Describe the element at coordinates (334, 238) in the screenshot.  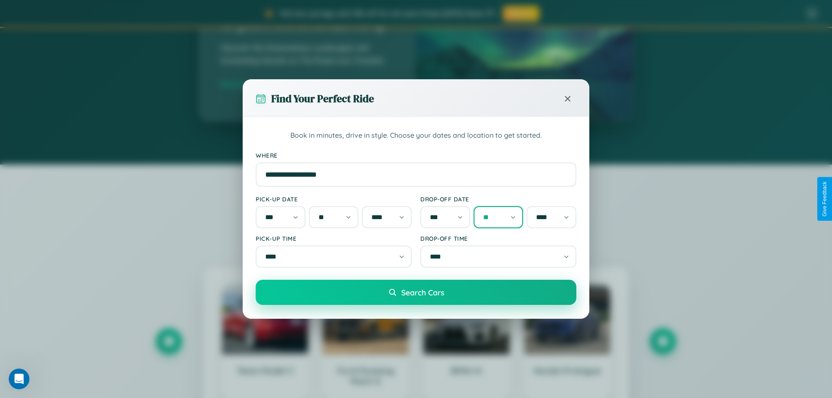
I see `label: Pick-up Time` at that location.